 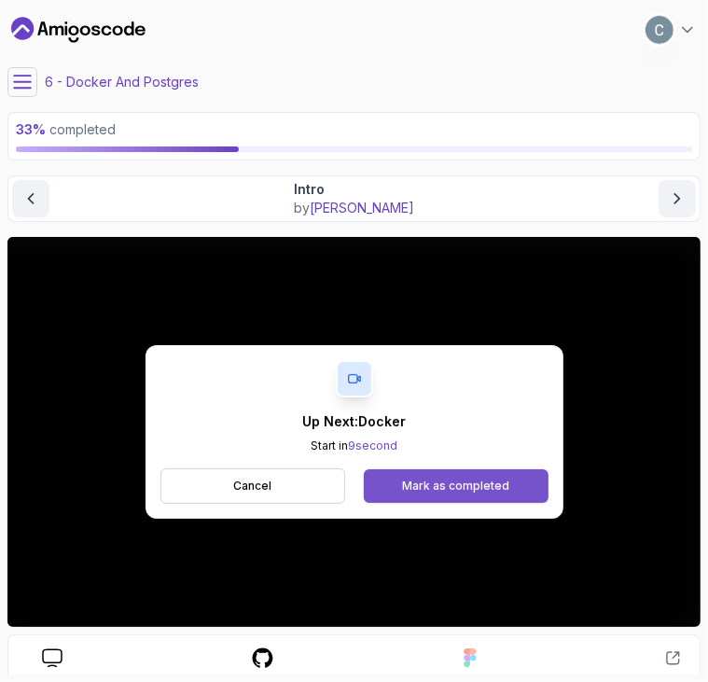 I want to click on span: 33 %, so click(x=31, y=129).